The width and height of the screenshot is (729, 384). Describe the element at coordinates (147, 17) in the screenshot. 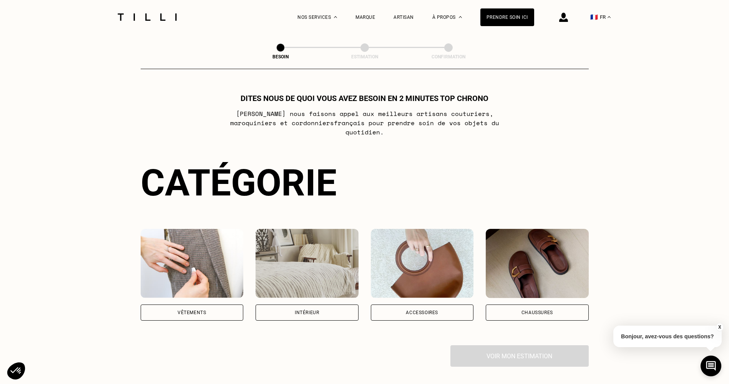

I see `img: Logo du service de couturière Tilli` at that location.